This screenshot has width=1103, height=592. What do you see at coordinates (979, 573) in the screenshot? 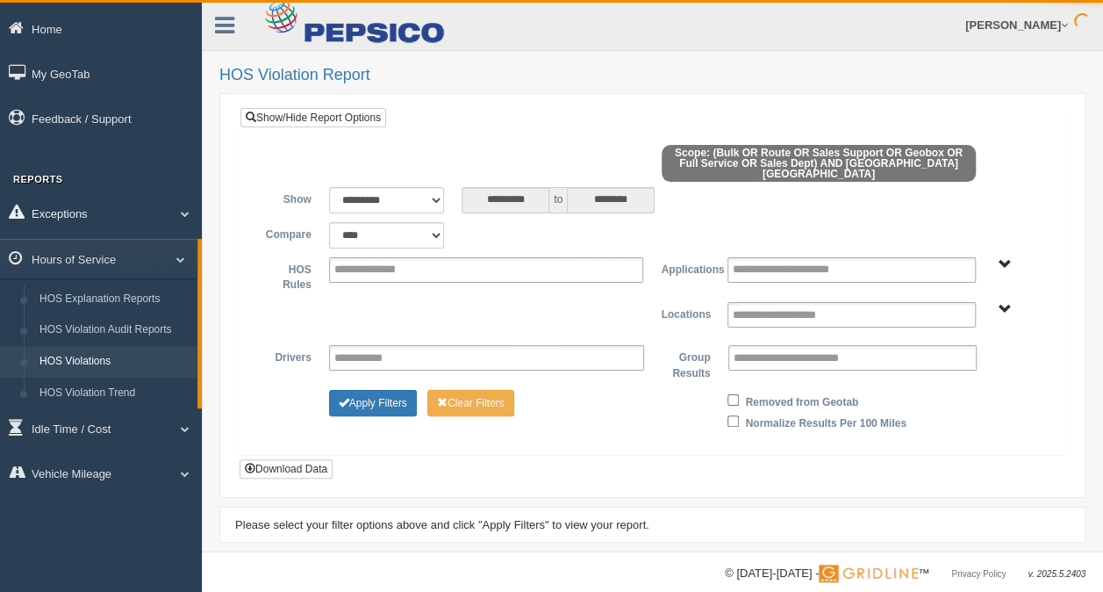
I see `a: Privacy Policy` at bounding box center [979, 573].